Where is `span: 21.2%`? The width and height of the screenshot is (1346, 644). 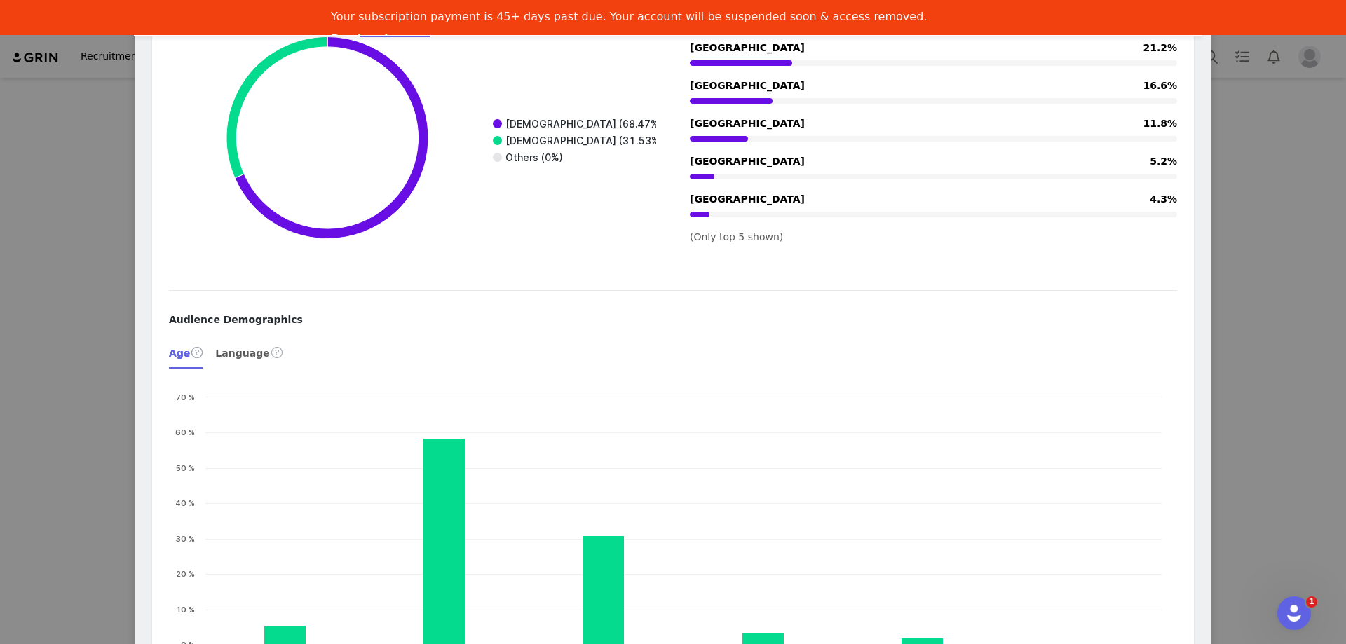 span: 21.2% is located at coordinates (1160, 48).